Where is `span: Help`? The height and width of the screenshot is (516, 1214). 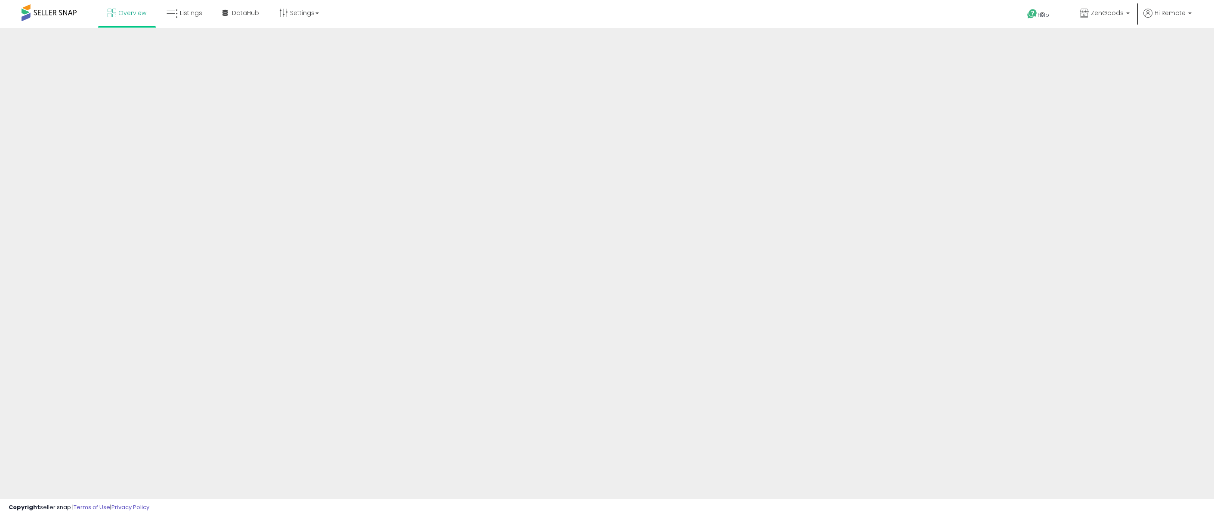 span: Help is located at coordinates (1043, 15).